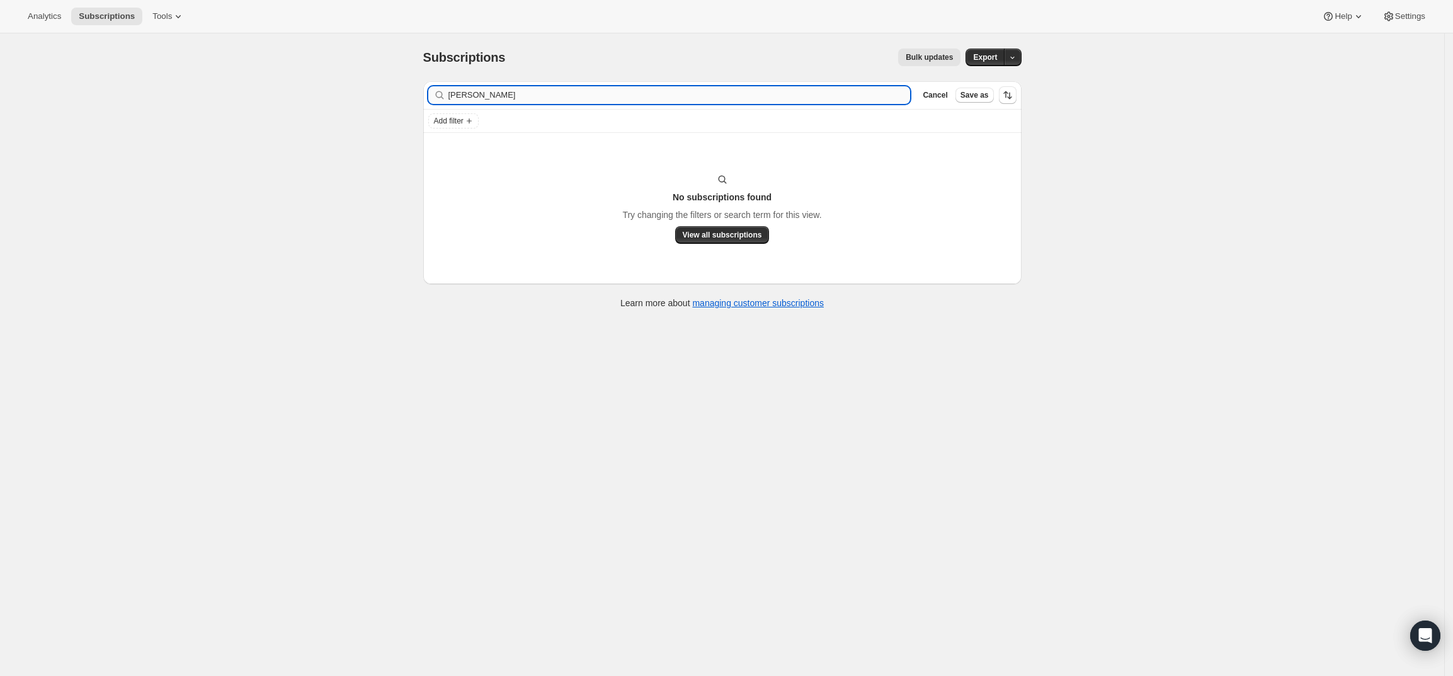  What do you see at coordinates (722, 215) in the screenshot?
I see `p: Try changing the filters or search term for this view.` at bounding box center [722, 215].